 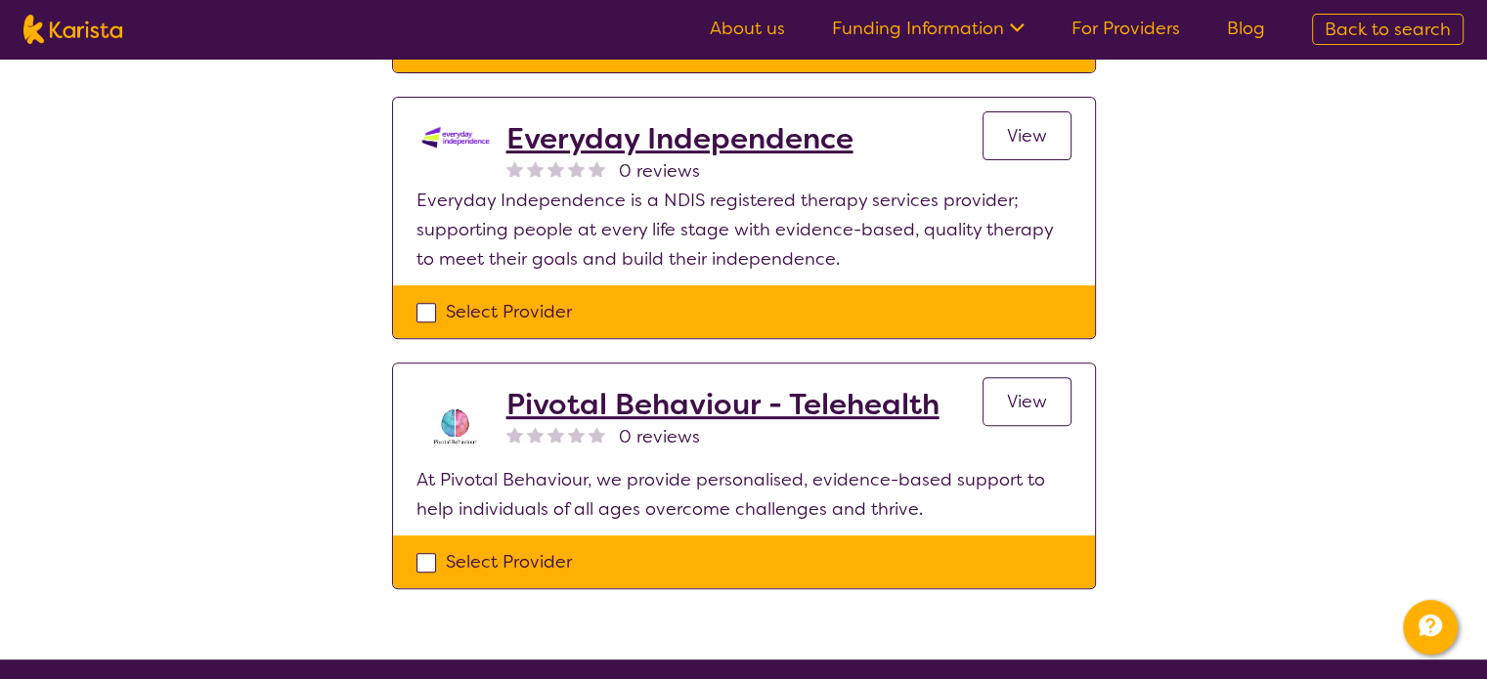 I want to click on a: Everyday Independence, so click(x=679, y=139).